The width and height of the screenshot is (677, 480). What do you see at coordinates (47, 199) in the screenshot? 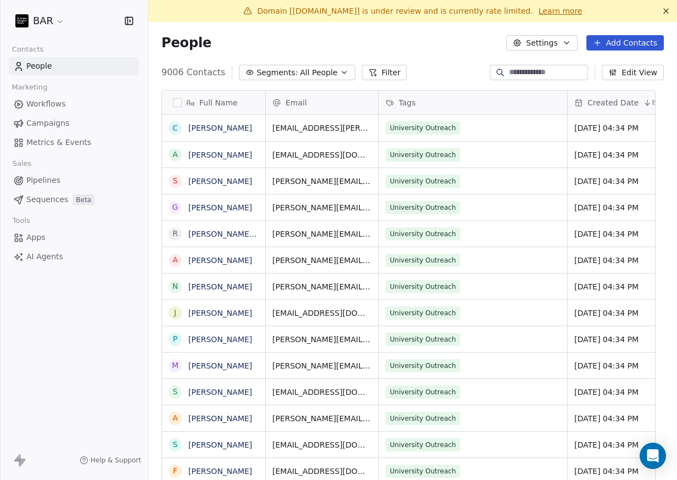
I see `span: Sequences` at bounding box center [47, 199].